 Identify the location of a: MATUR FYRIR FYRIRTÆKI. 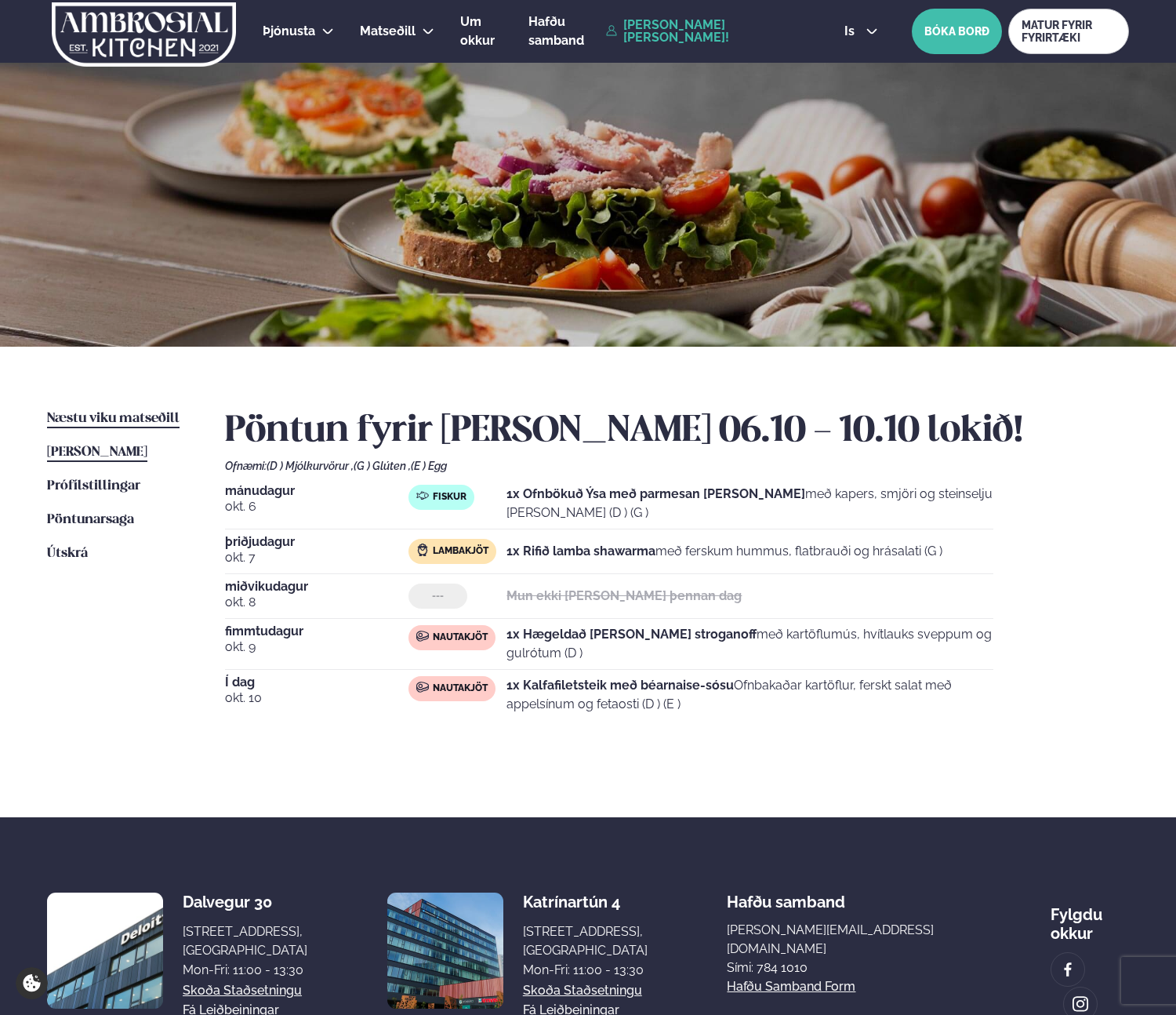
(1069, 31).